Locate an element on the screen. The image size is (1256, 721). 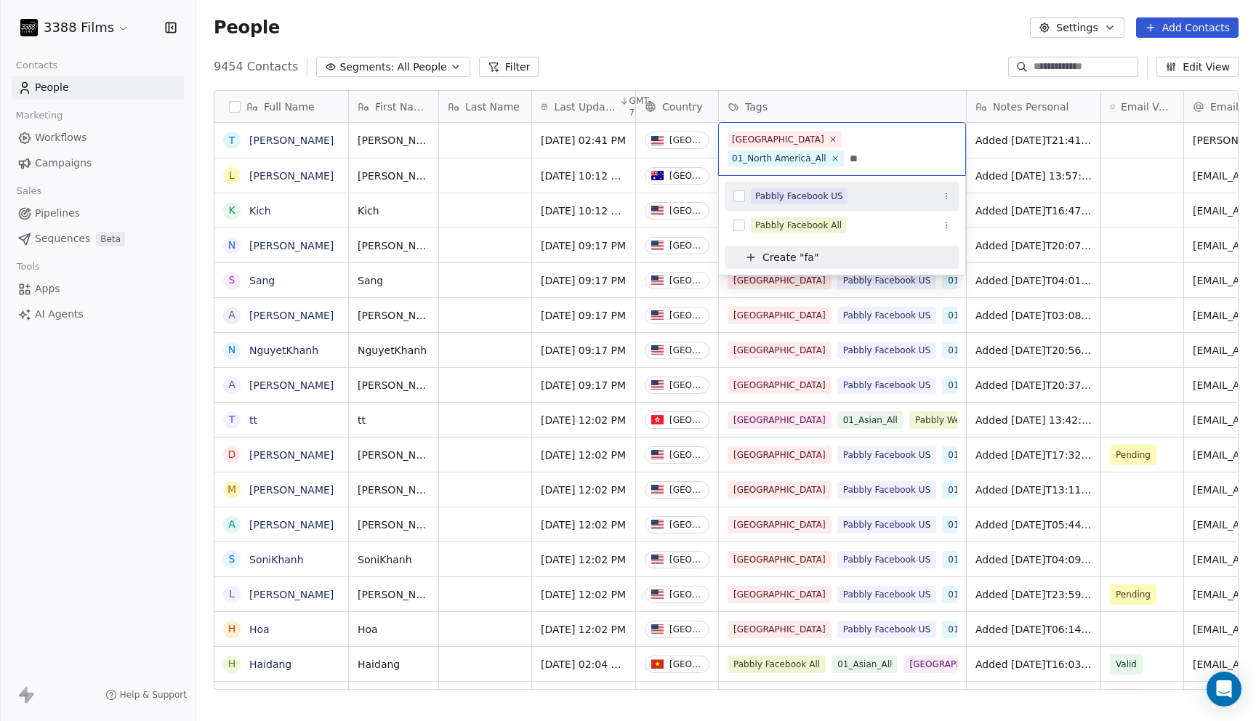
button: Create "fa" is located at coordinates (842, 257).